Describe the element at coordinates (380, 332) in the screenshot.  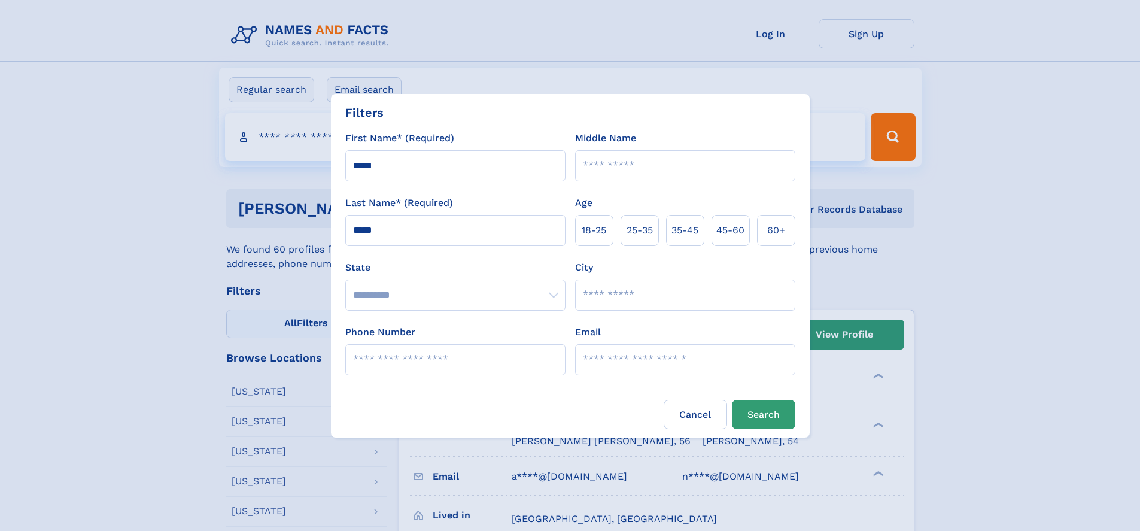
I see `label: Phone Number` at that location.